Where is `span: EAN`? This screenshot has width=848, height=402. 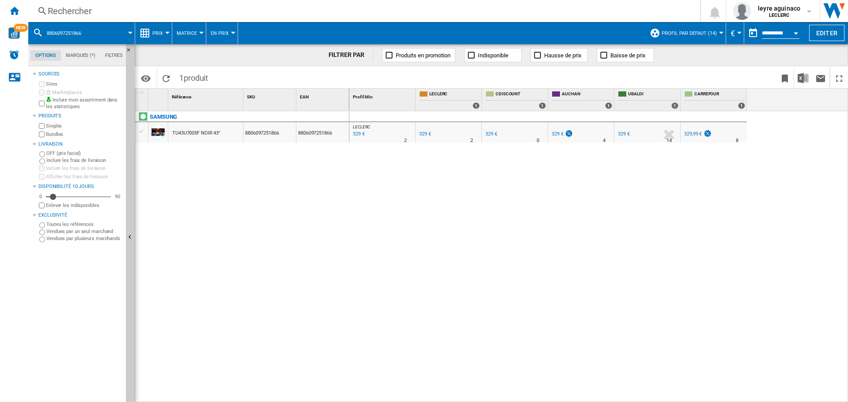
span: EAN is located at coordinates (304, 97).